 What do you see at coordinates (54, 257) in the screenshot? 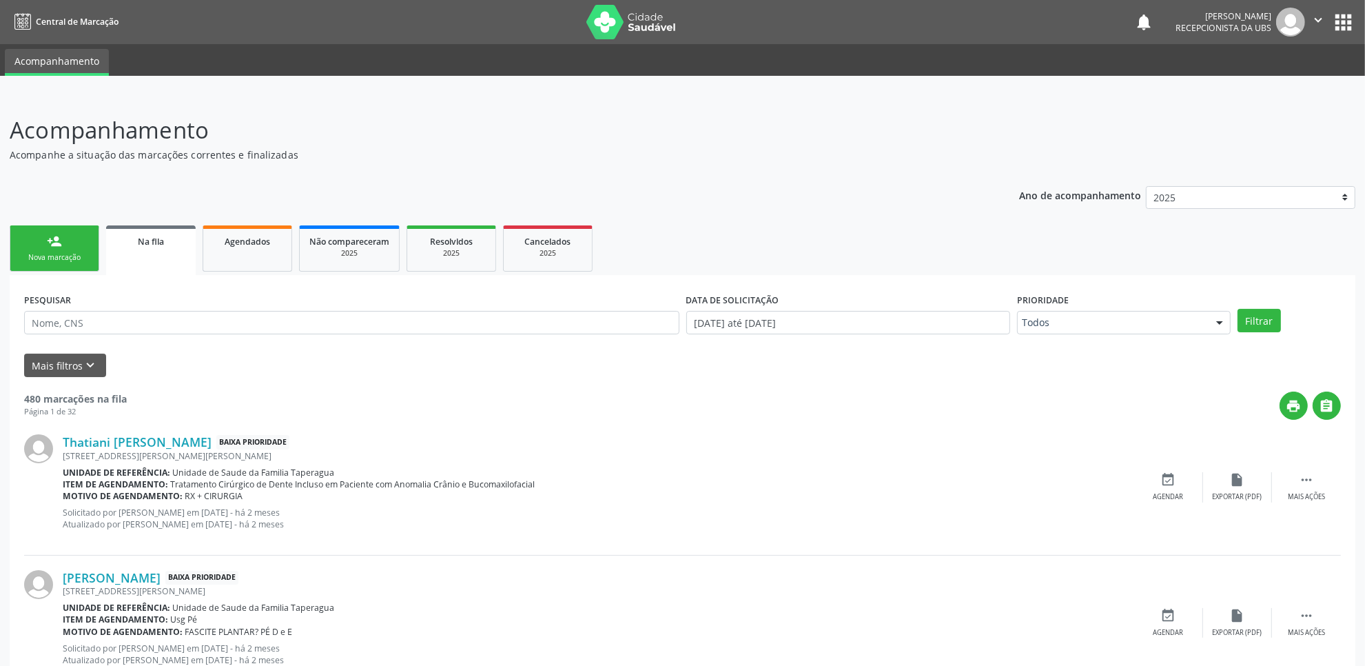
I see `div: Nova marcação` at bounding box center [54, 257].